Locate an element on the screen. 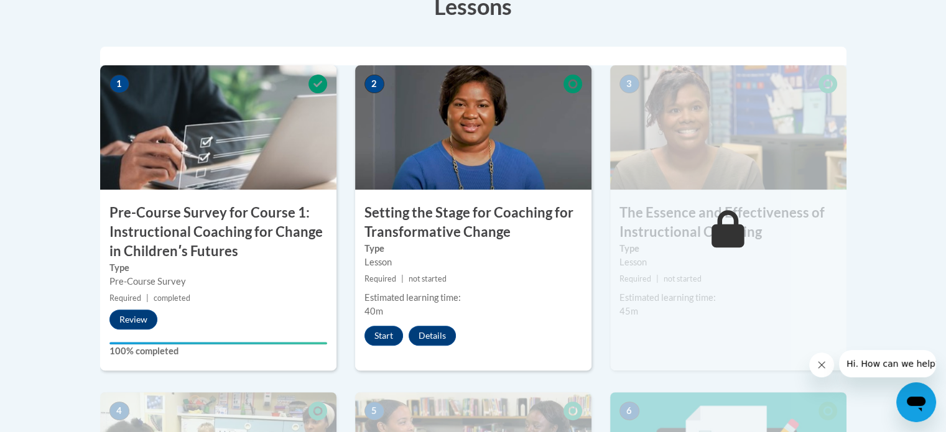  button: Review is located at coordinates (133, 320).